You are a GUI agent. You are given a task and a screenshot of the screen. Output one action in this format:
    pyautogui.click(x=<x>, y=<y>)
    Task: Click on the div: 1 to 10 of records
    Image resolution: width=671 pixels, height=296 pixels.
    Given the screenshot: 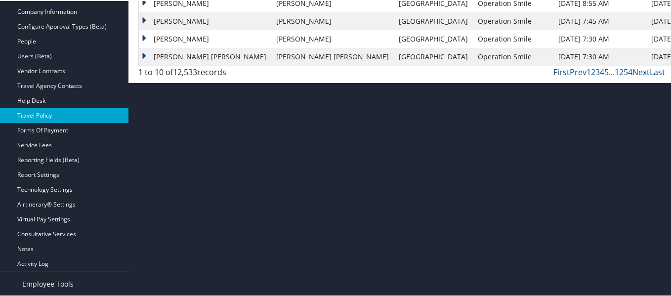 What is the action you would take?
    pyautogui.click(x=199, y=74)
    